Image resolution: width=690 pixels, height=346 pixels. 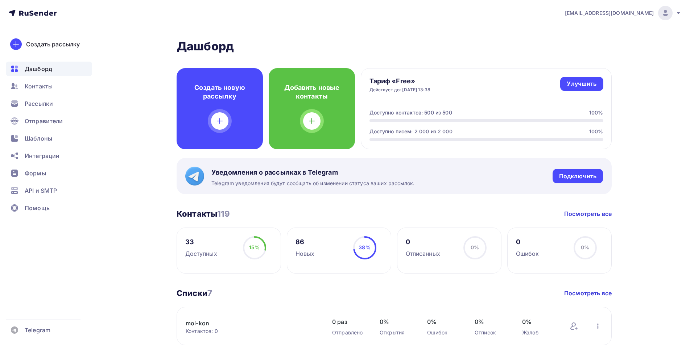 What do you see at coordinates (38, 139) in the screenshot?
I see `span: Шаблоны` at bounding box center [38, 139].